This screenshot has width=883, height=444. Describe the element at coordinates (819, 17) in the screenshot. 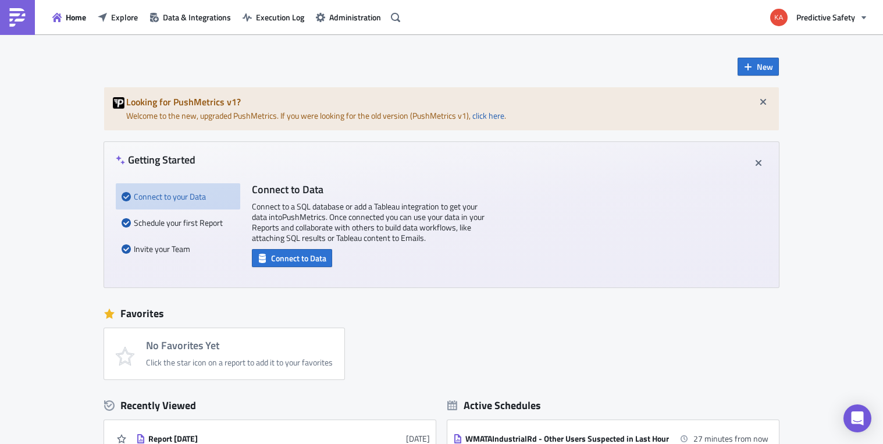

I see `button: Predictive Safety` at that location.